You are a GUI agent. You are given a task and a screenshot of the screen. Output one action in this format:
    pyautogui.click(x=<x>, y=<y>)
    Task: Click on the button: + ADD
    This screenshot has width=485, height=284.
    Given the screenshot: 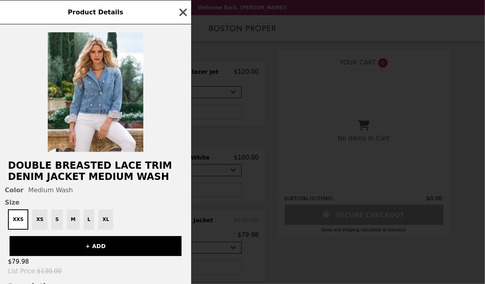 What is the action you would take?
    pyautogui.click(x=96, y=246)
    